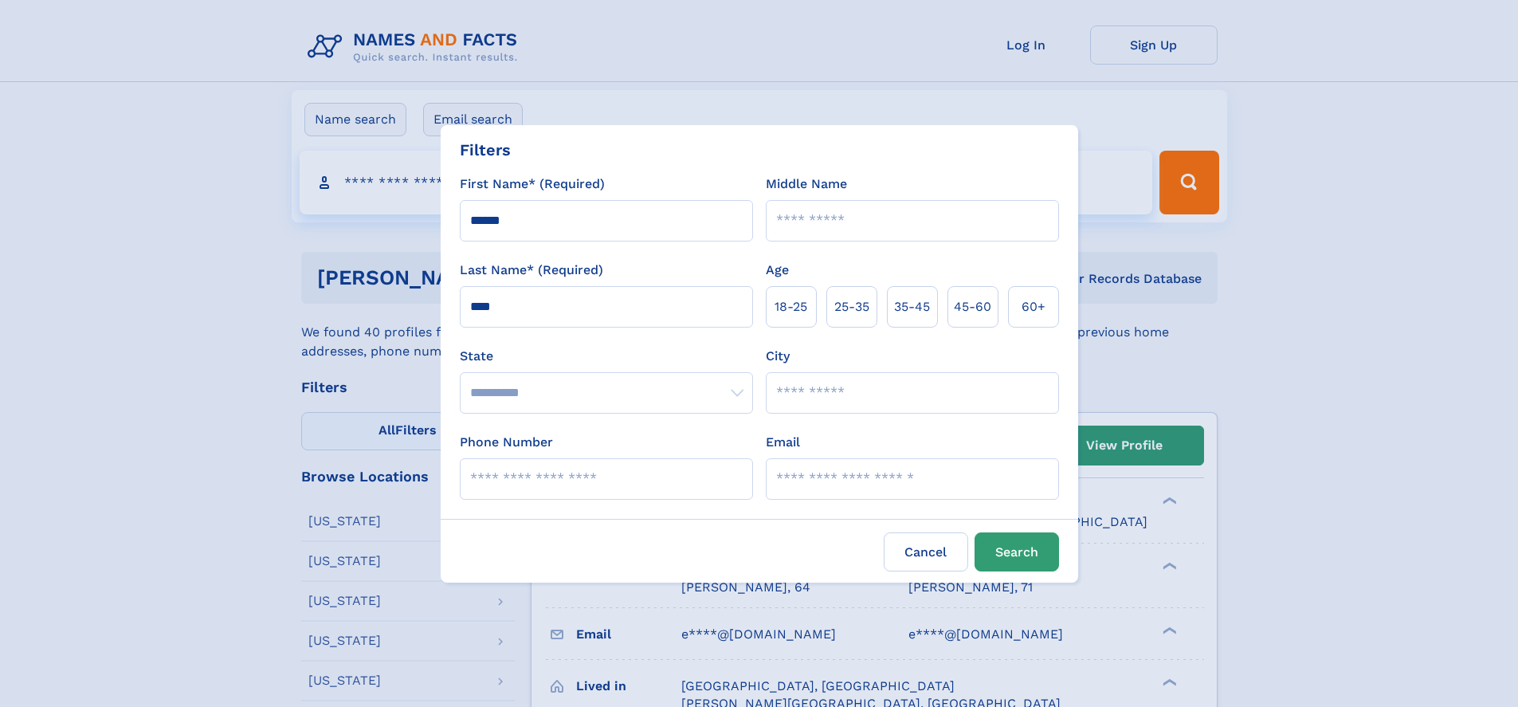  Describe the element at coordinates (777, 356) in the screenshot. I see `label: City` at that location.